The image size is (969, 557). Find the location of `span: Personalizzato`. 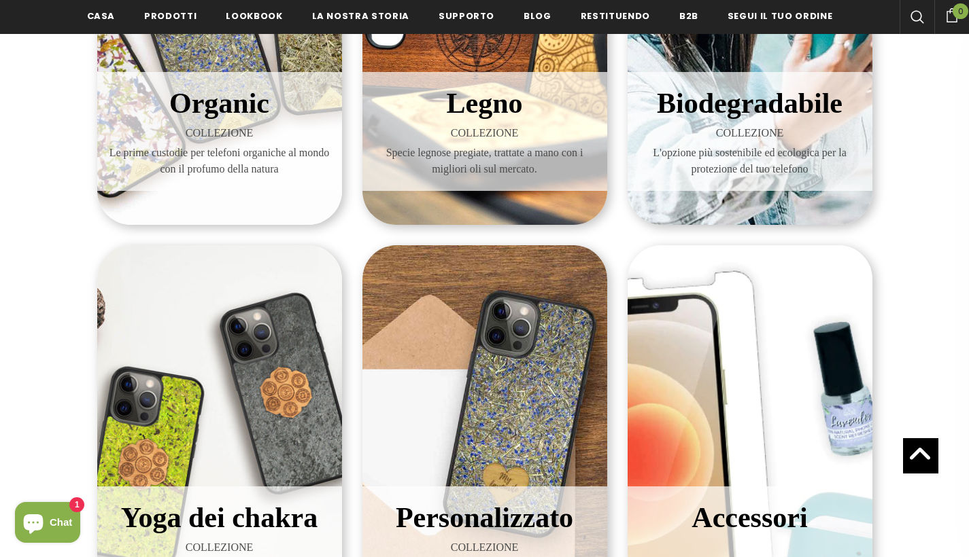

span: Personalizzato is located at coordinates (484, 518).